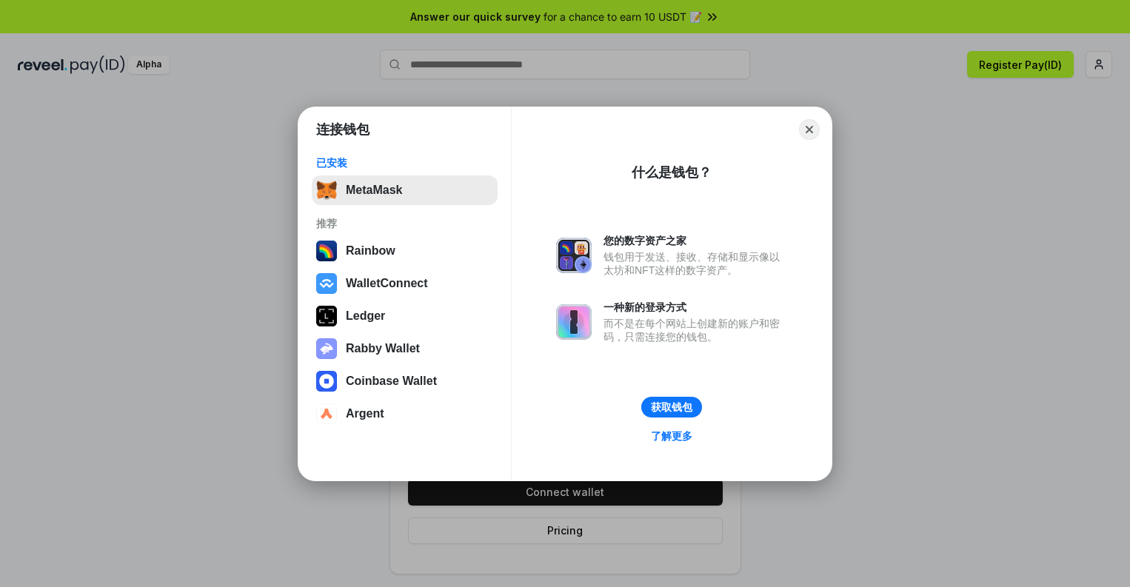  I want to click on div: 推荐, so click(404, 224).